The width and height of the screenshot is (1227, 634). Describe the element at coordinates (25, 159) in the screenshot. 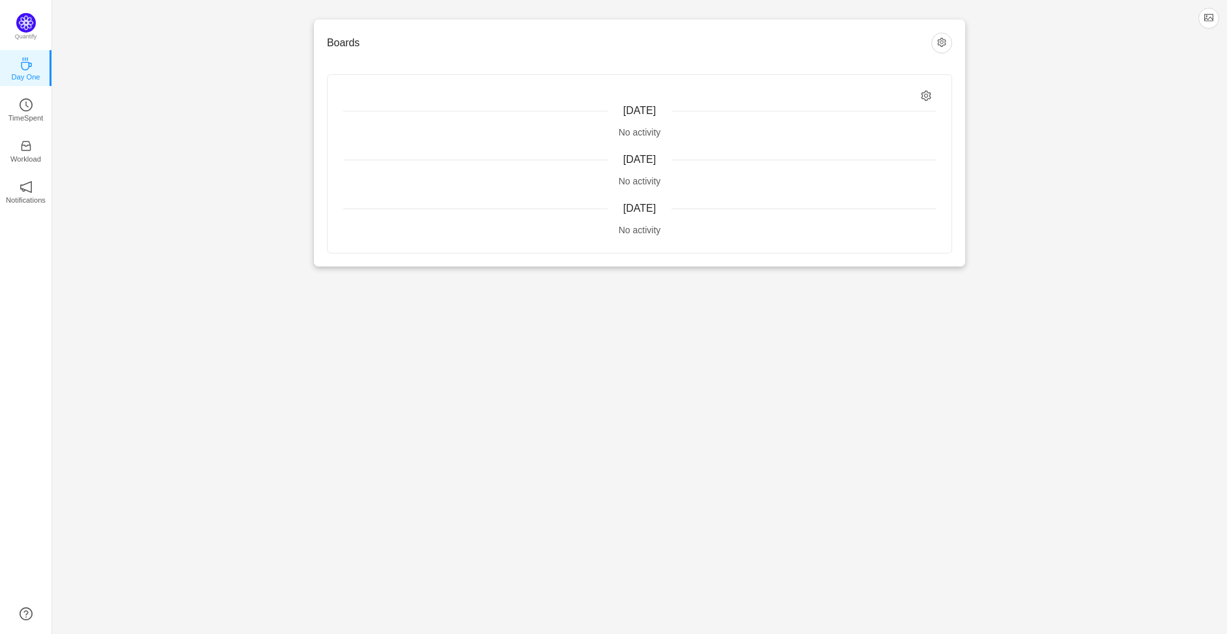

I see `p: Workload` at that location.